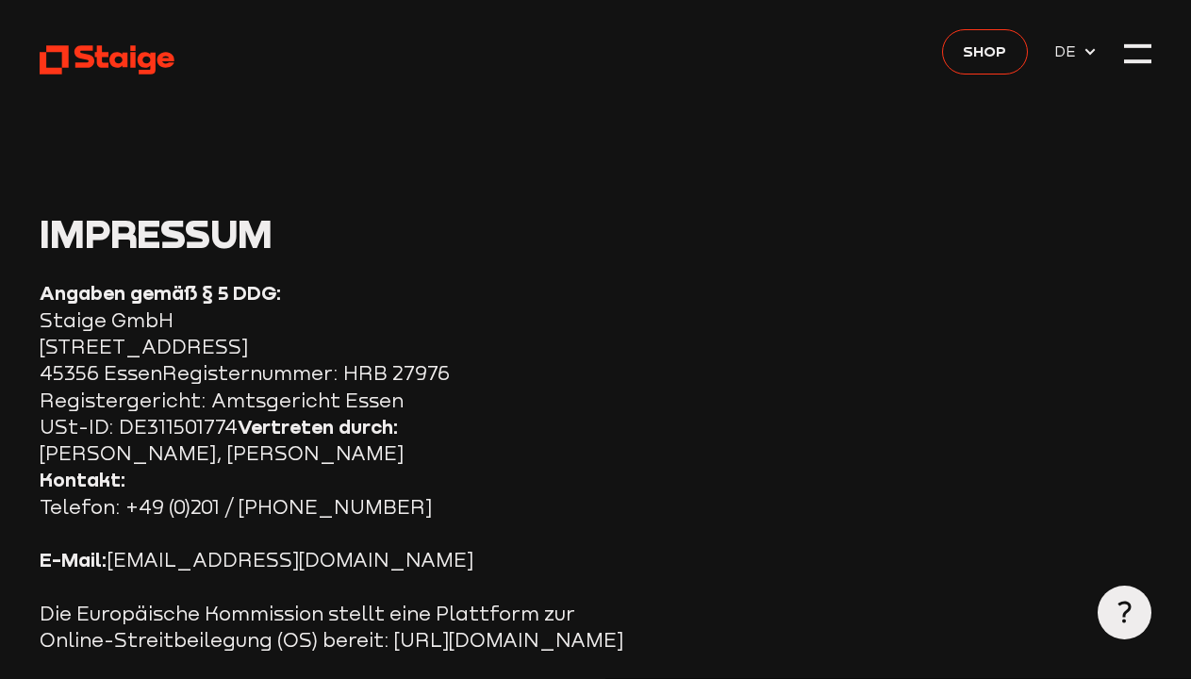 The image size is (1191, 679). I want to click on span: Shop, so click(985, 51).